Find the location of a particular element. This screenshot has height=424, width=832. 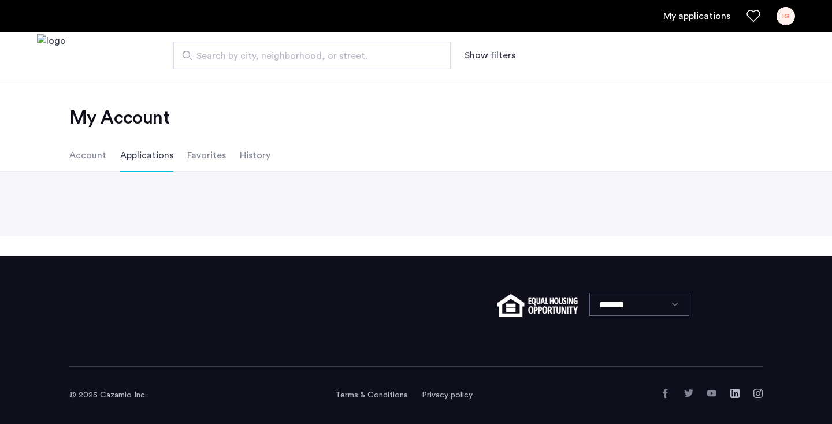

div: IG is located at coordinates (786, 16).